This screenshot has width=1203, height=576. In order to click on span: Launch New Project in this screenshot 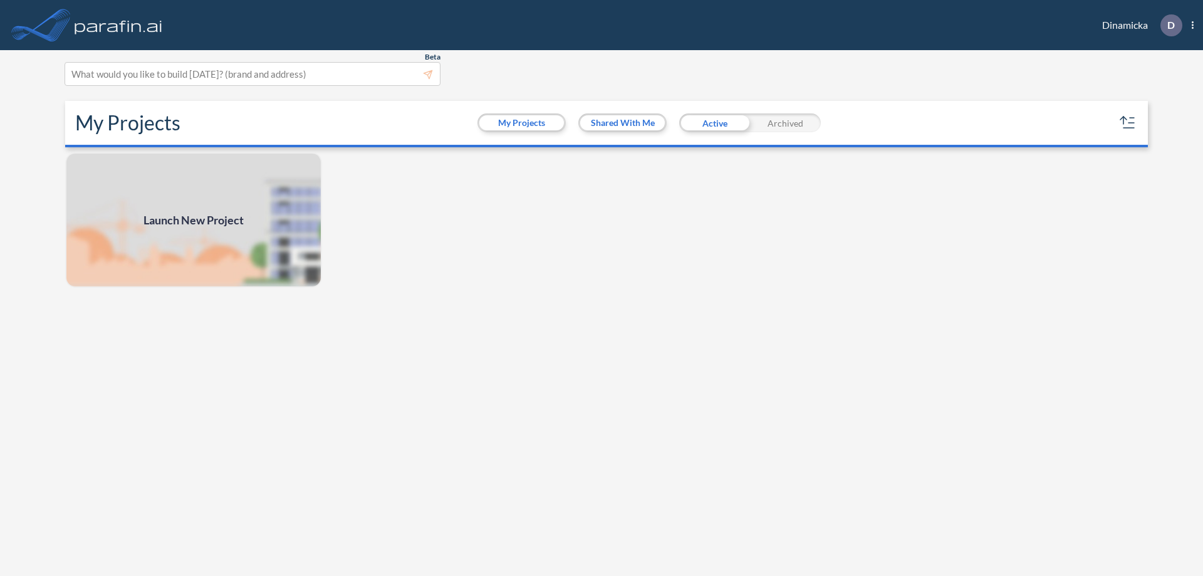, I will do `click(194, 220)`.